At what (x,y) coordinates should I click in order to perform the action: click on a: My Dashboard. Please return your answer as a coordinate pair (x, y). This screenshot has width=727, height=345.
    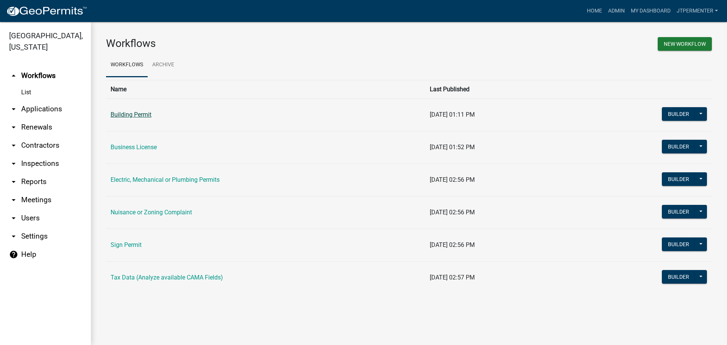
    Looking at the image, I should click on (650, 11).